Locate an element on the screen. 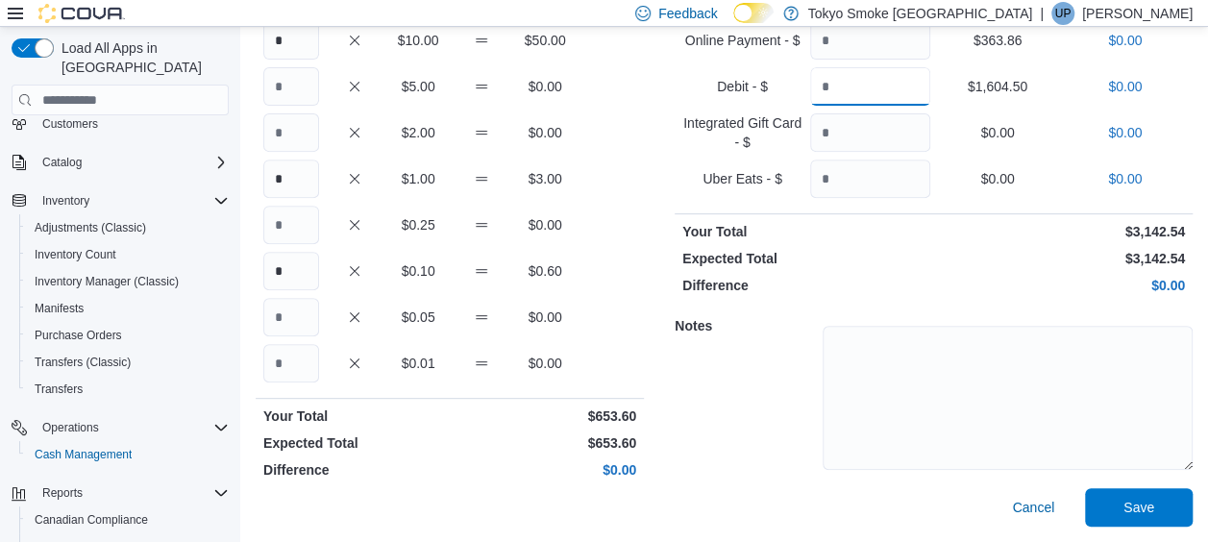 The image size is (1208, 542). span: Canadian Compliance is located at coordinates (128, 520).